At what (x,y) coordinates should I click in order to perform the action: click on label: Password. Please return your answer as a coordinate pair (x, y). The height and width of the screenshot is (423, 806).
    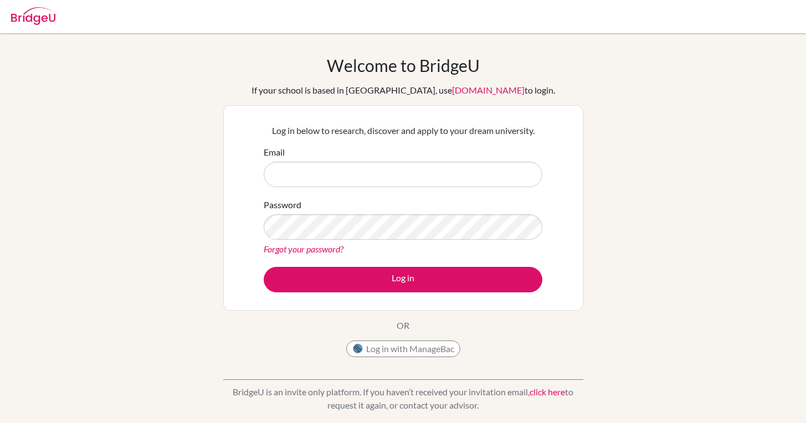
    Looking at the image, I should click on (282, 205).